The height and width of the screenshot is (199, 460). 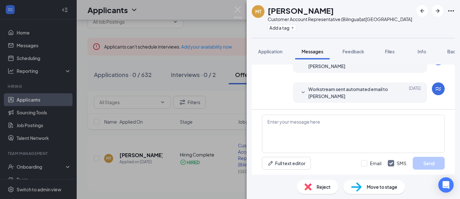 I want to click on svg: Ellipses, so click(x=451, y=11).